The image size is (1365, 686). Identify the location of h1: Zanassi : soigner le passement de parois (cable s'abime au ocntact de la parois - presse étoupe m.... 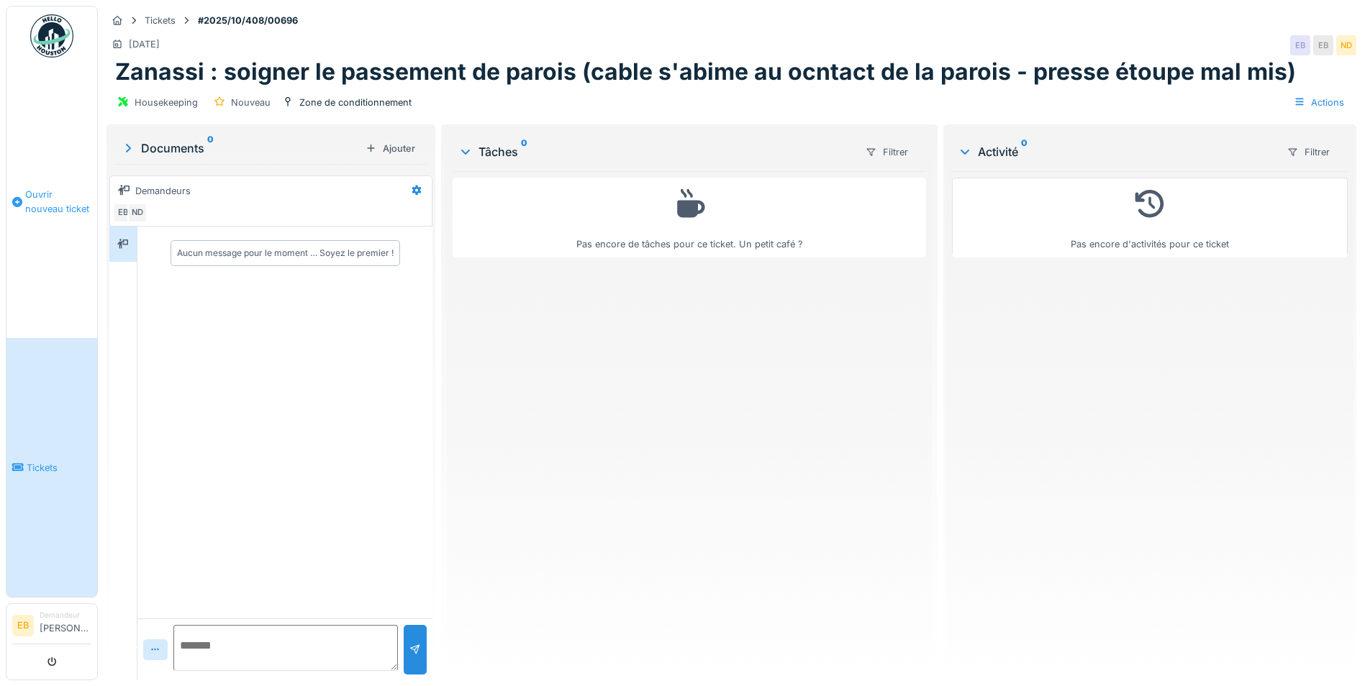
(705, 72).